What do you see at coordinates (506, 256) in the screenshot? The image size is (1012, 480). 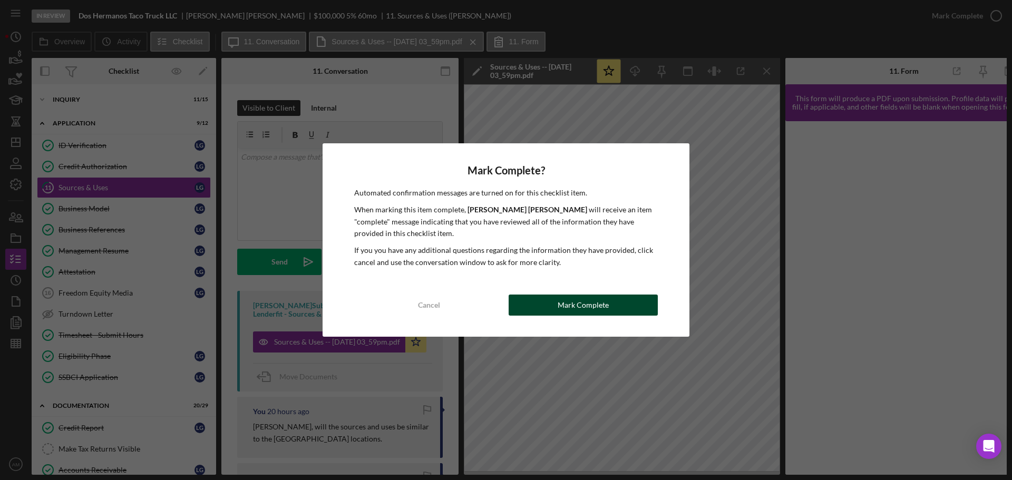 I see `p: If you you have any additional questions regarding the information they have provided, click canc...` at bounding box center [506, 256].